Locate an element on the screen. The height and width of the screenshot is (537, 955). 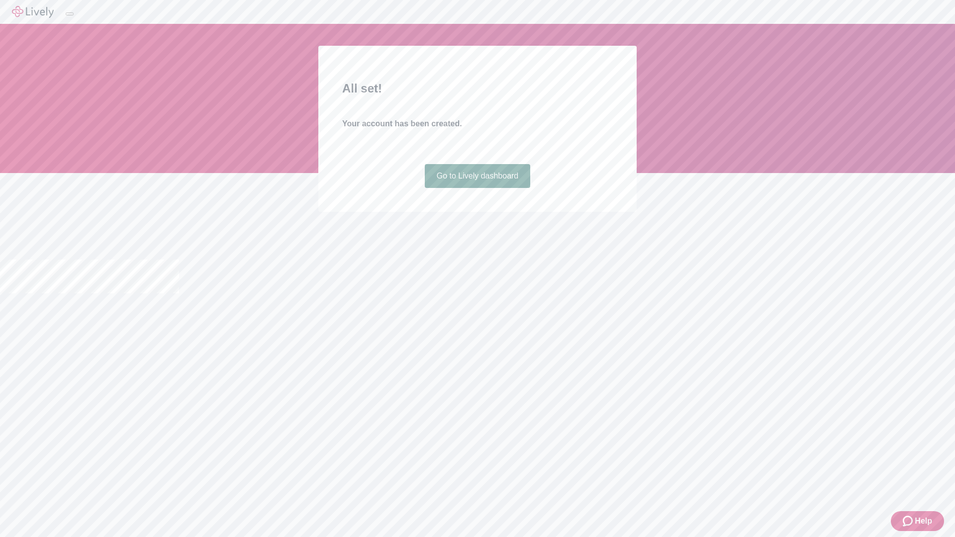
button: Log out is located at coordinates (70, 14).